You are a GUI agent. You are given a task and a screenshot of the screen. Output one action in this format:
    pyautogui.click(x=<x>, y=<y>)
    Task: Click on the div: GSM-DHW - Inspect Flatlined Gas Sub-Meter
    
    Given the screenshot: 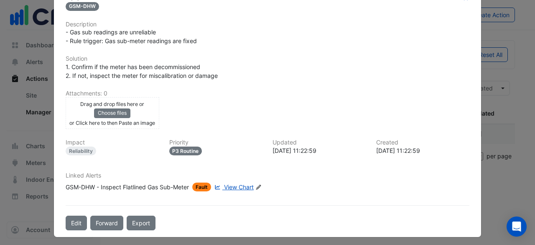 What is the action you would take?
    pyautogui.click(x=127, y=186)
    